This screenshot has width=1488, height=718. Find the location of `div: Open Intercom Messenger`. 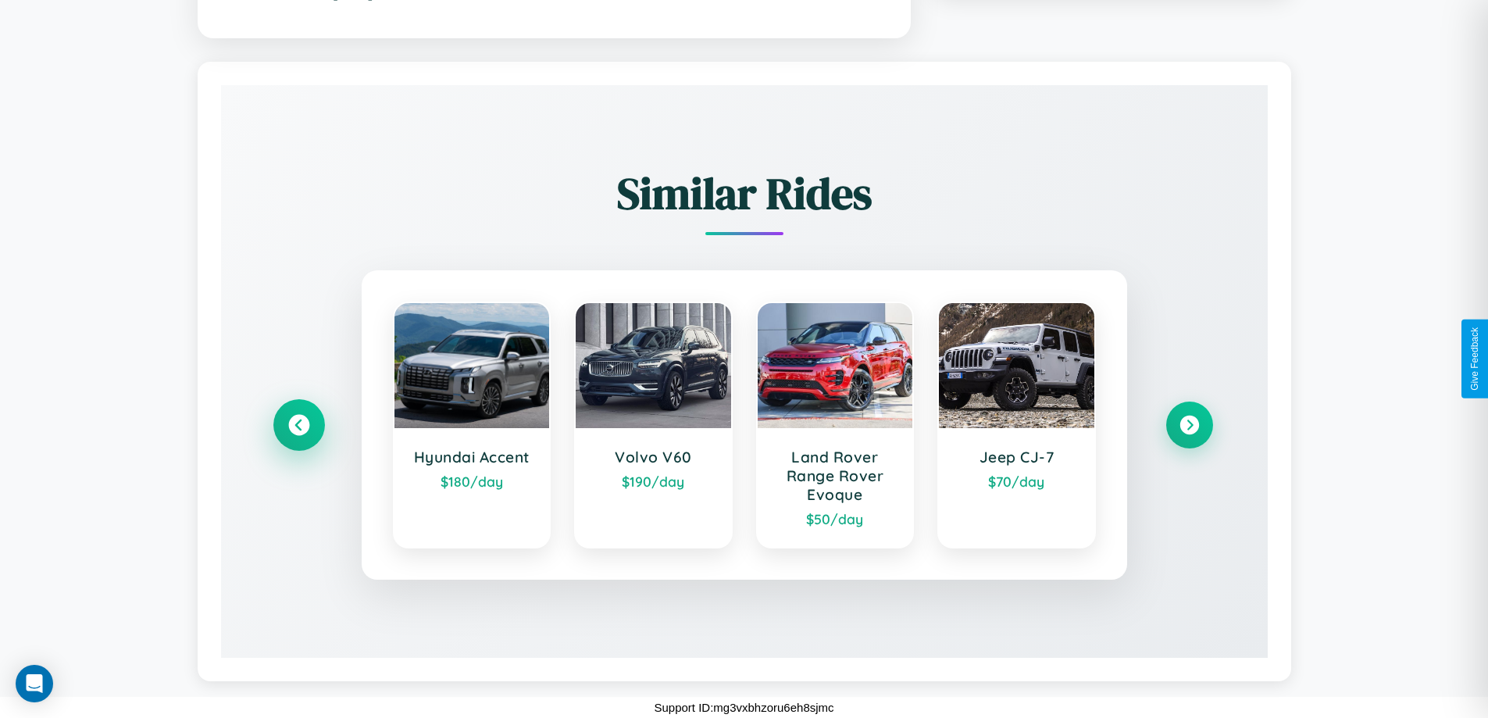

div: Open Intercom Messenger is located at coordinates (34, 684).